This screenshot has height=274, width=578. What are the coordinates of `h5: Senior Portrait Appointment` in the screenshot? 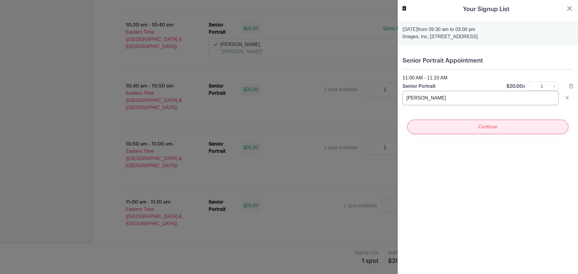 It's located at (488, 61).